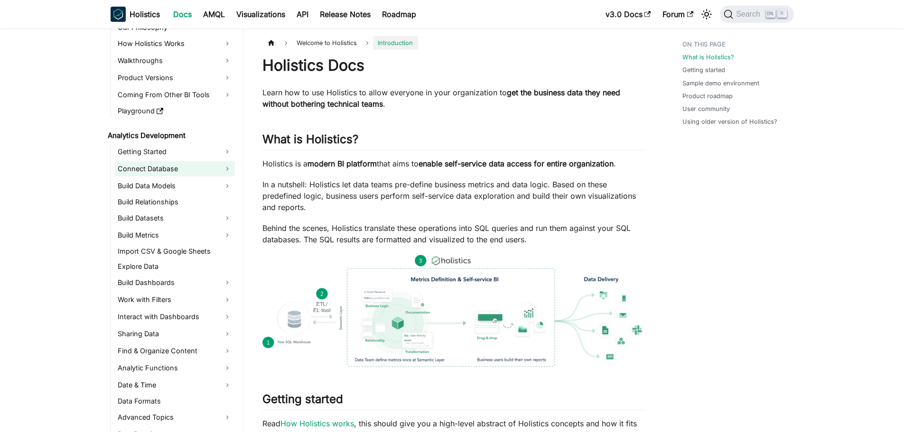  I want to click on a: Explore Data, so click(175, 267).